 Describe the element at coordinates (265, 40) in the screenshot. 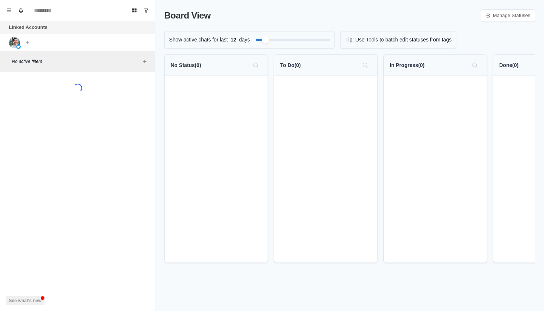

I see `div: Filter by activity days` at that location.